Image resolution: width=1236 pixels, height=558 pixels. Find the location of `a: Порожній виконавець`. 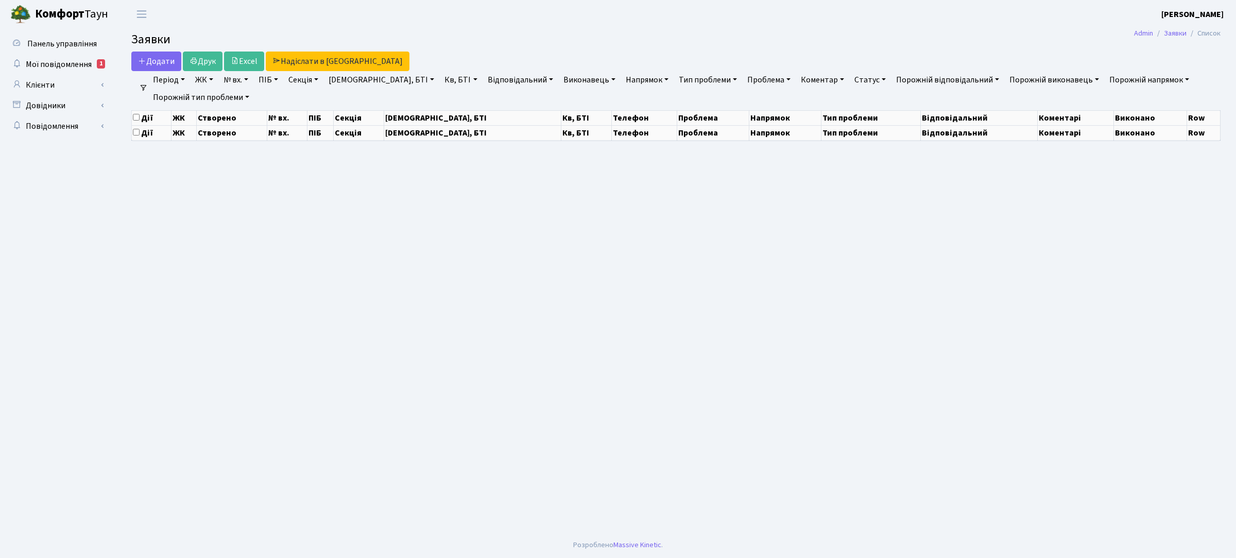

a: Порожній виконавець is located at coordinates (1054, 80).